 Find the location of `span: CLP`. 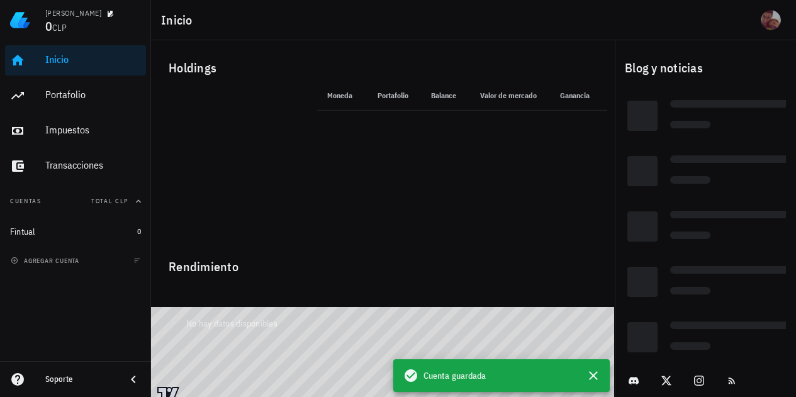

span: CLP is located at coordinates (59, 28).